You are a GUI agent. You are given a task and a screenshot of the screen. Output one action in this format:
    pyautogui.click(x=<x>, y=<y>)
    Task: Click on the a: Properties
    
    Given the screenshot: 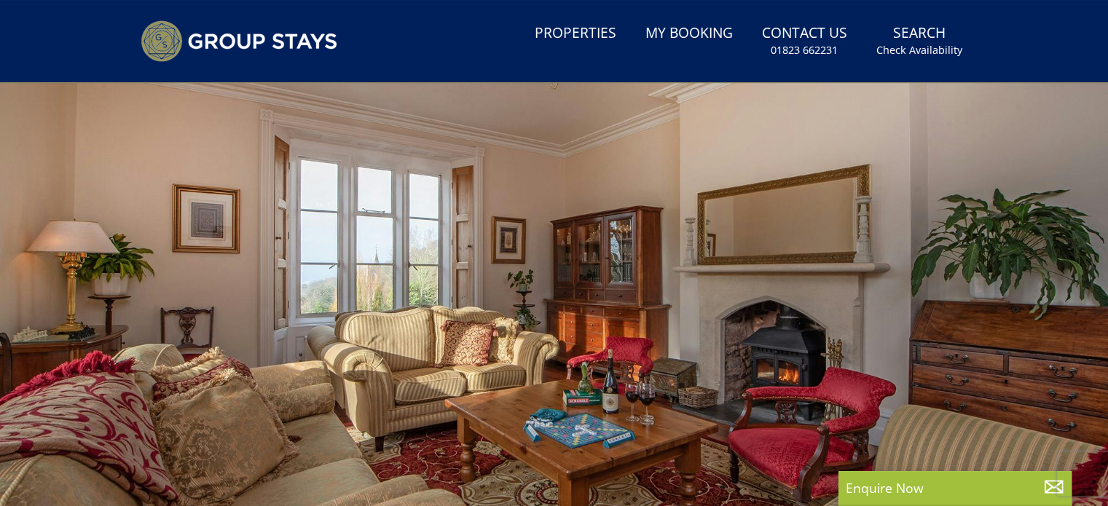 What is the action you would take?
    pyautogui.click(x=576, y=34)
    